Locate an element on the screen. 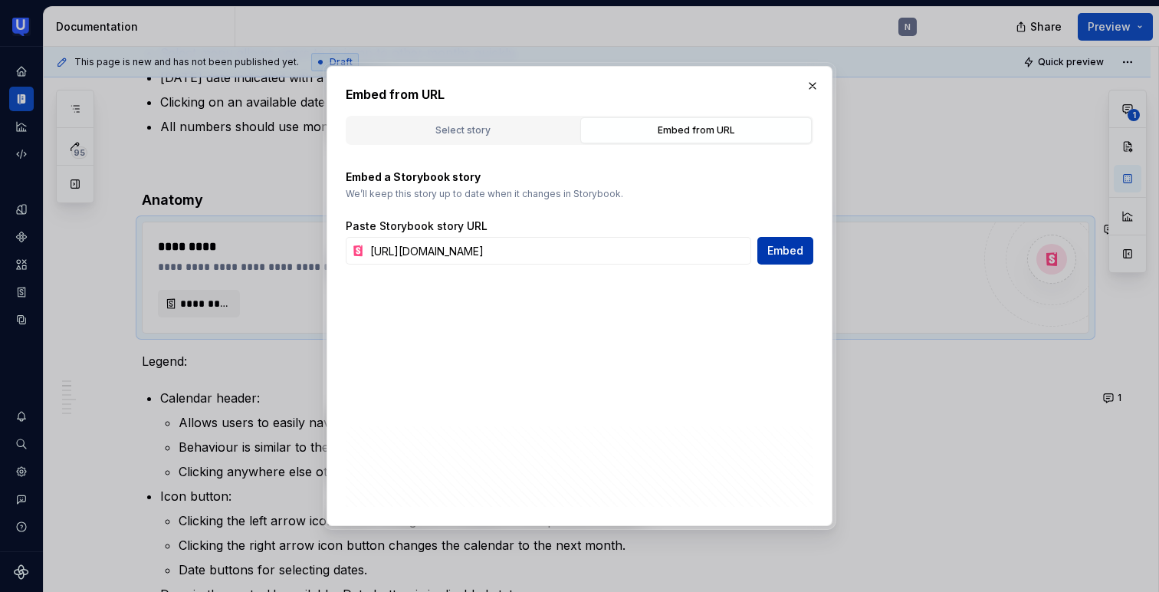  div: Embed from URL is located at coordinates (696, 130).